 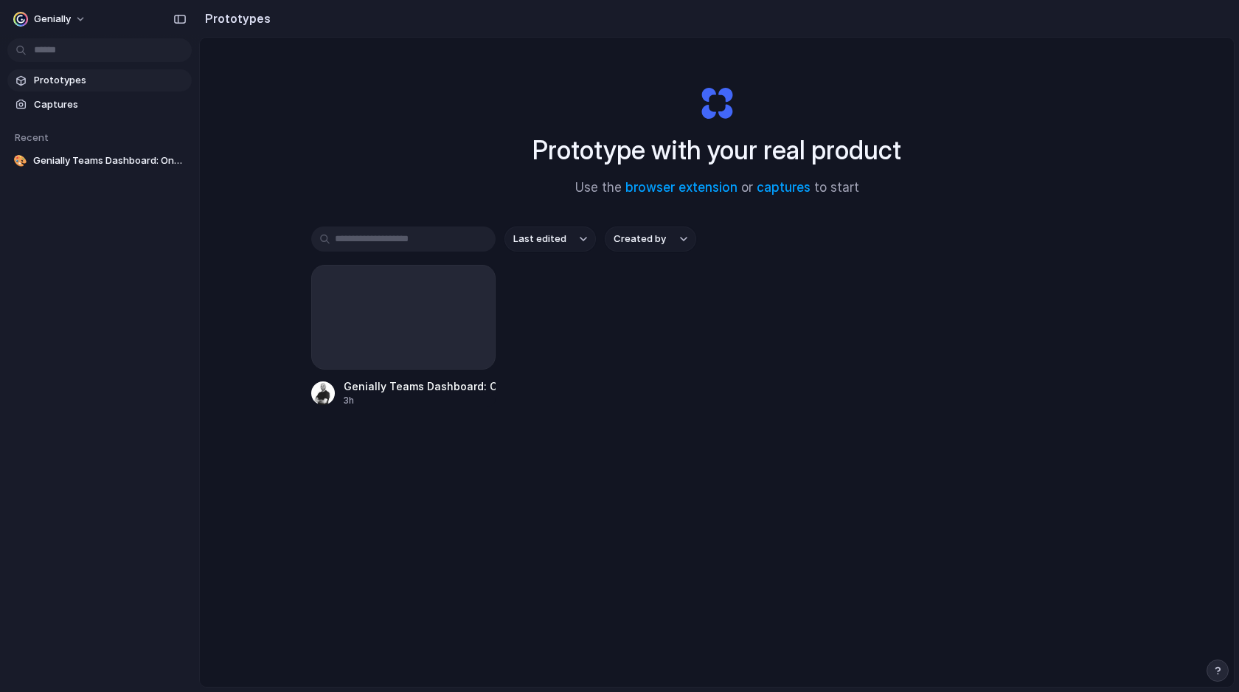 What do you see at coordinates (403, 335) in the screenshot?
I see `a: Genially Teams Dashboard: Onboarding Chat3h` at bounding box center [403, 335].